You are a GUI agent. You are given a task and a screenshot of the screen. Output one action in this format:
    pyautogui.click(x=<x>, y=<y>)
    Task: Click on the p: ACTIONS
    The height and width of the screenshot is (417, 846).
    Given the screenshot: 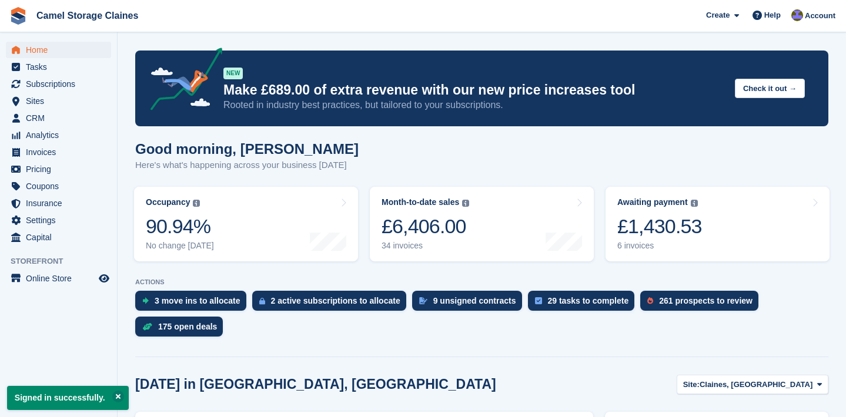 What is the action you would take?
    pyautogui.click(x=481, y=282)
    